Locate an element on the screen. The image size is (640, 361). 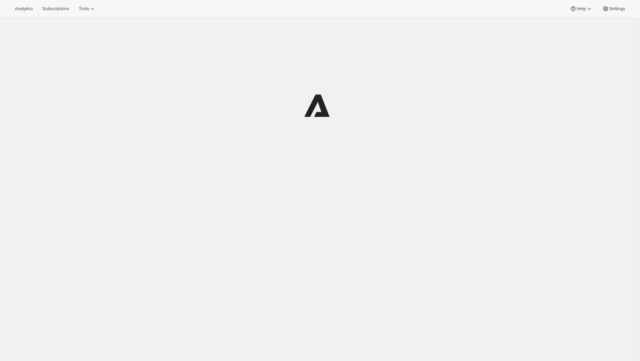
span: Subscriptions is located at coordinates (56, 9).